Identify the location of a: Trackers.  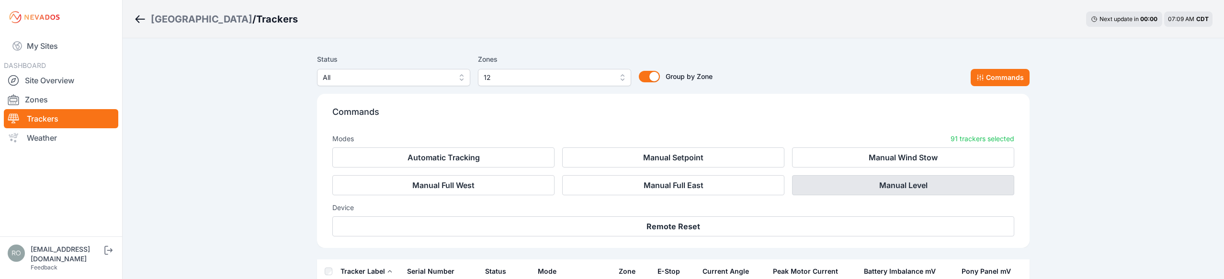
(61, 119).